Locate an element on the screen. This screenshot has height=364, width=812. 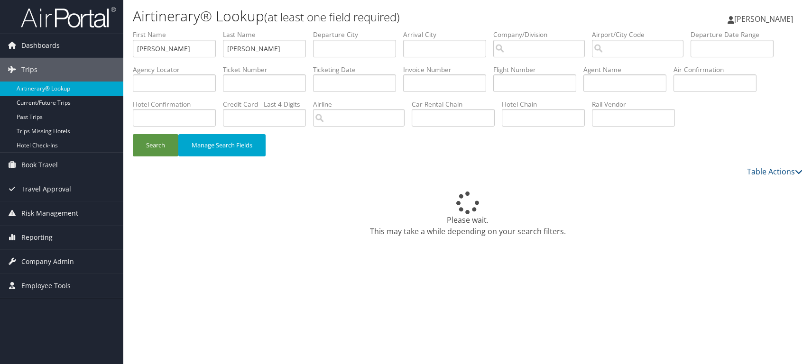
label: Agency Locator is located at coordinates (178, 70).